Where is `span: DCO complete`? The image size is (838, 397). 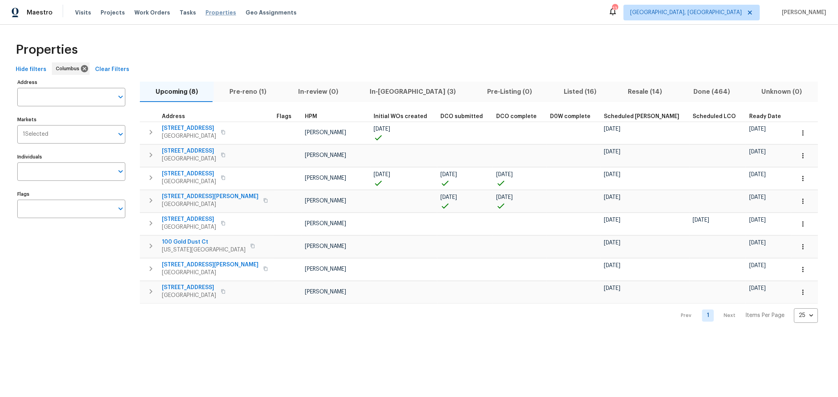 span: DCO complete is located at coordinates (516, 117).